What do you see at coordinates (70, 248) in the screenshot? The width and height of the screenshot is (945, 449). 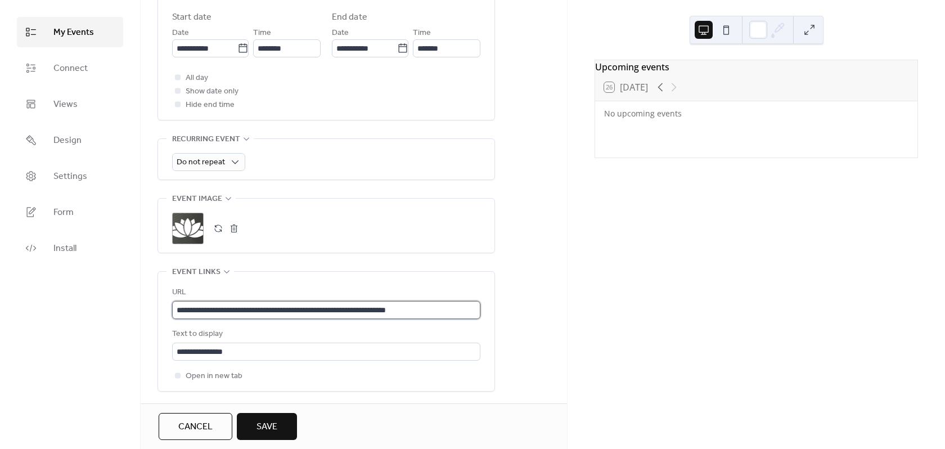 I see `a: Install` at bounding box center [70, 248].